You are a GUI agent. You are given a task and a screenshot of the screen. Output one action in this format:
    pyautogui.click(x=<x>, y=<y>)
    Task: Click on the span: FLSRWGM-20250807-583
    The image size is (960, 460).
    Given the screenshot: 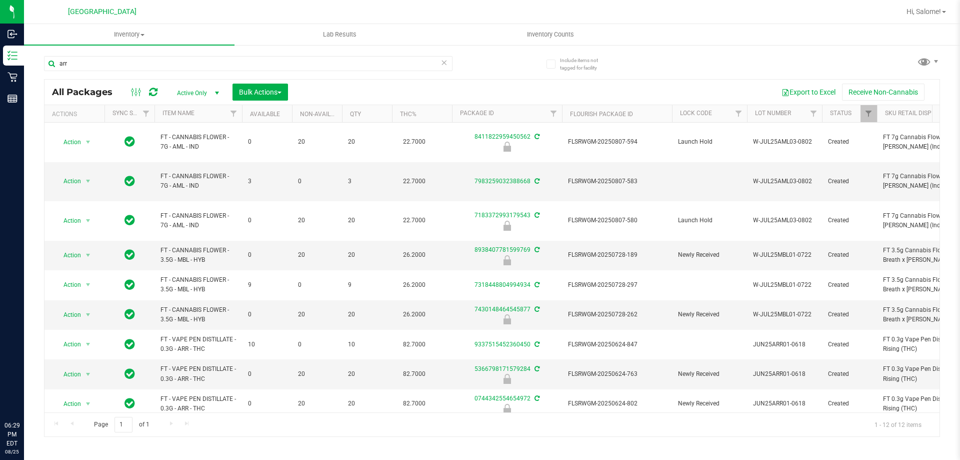 What is the action you would take?
    pyautogui.click(x=617, y=181)
    